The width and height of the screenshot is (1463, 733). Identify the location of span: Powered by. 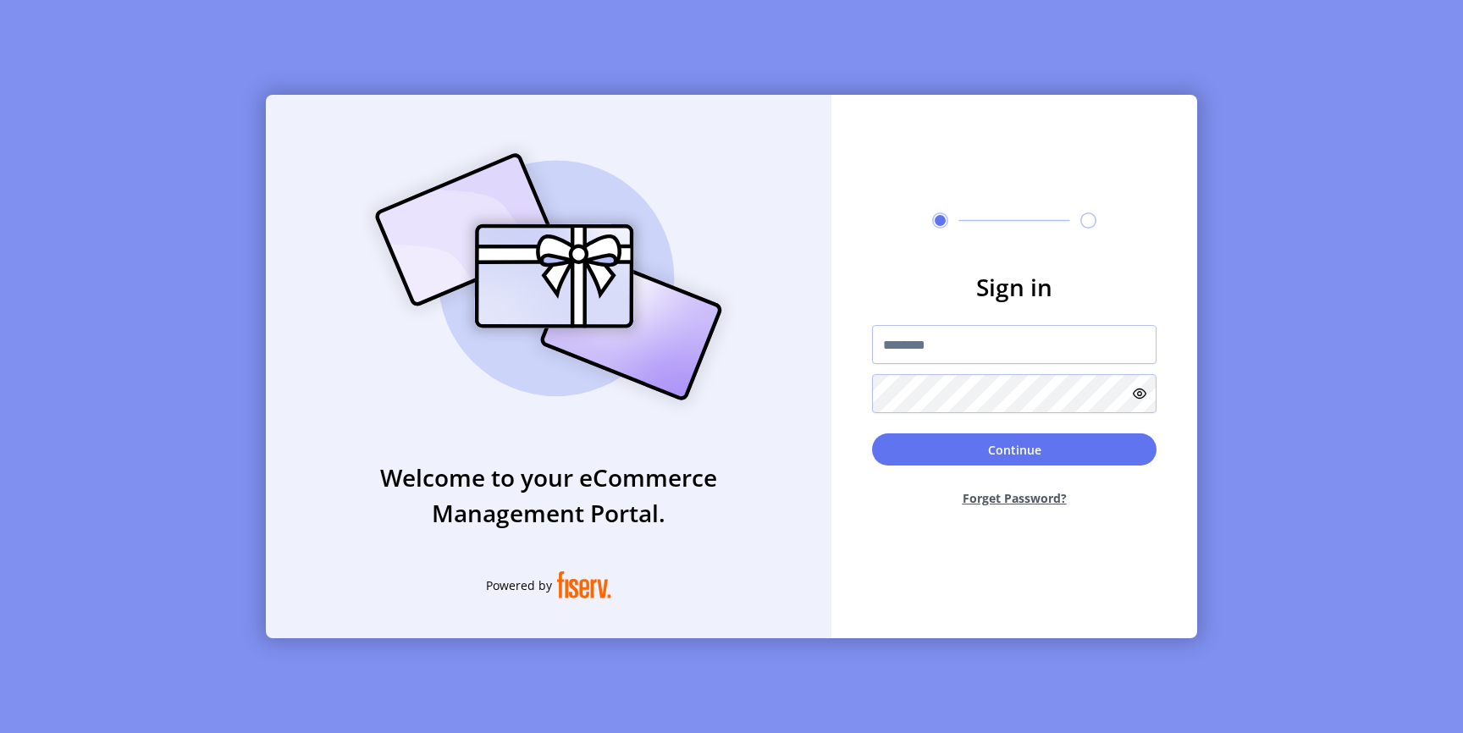
(519, 585).